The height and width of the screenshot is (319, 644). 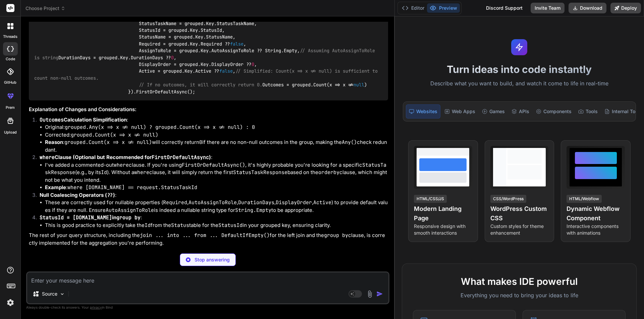 What do you see at coordinates (584, 199) in the screenshot?
I see `div: HTML/Webflow` at bounding box center [584, 199].